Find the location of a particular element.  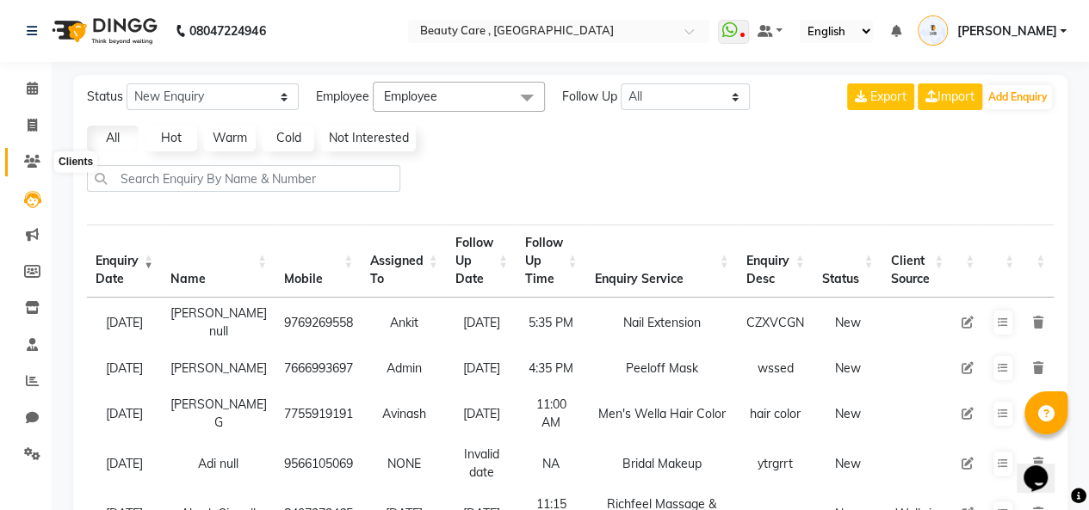

td: 4:35 PM is located at coordinates (551, 368).